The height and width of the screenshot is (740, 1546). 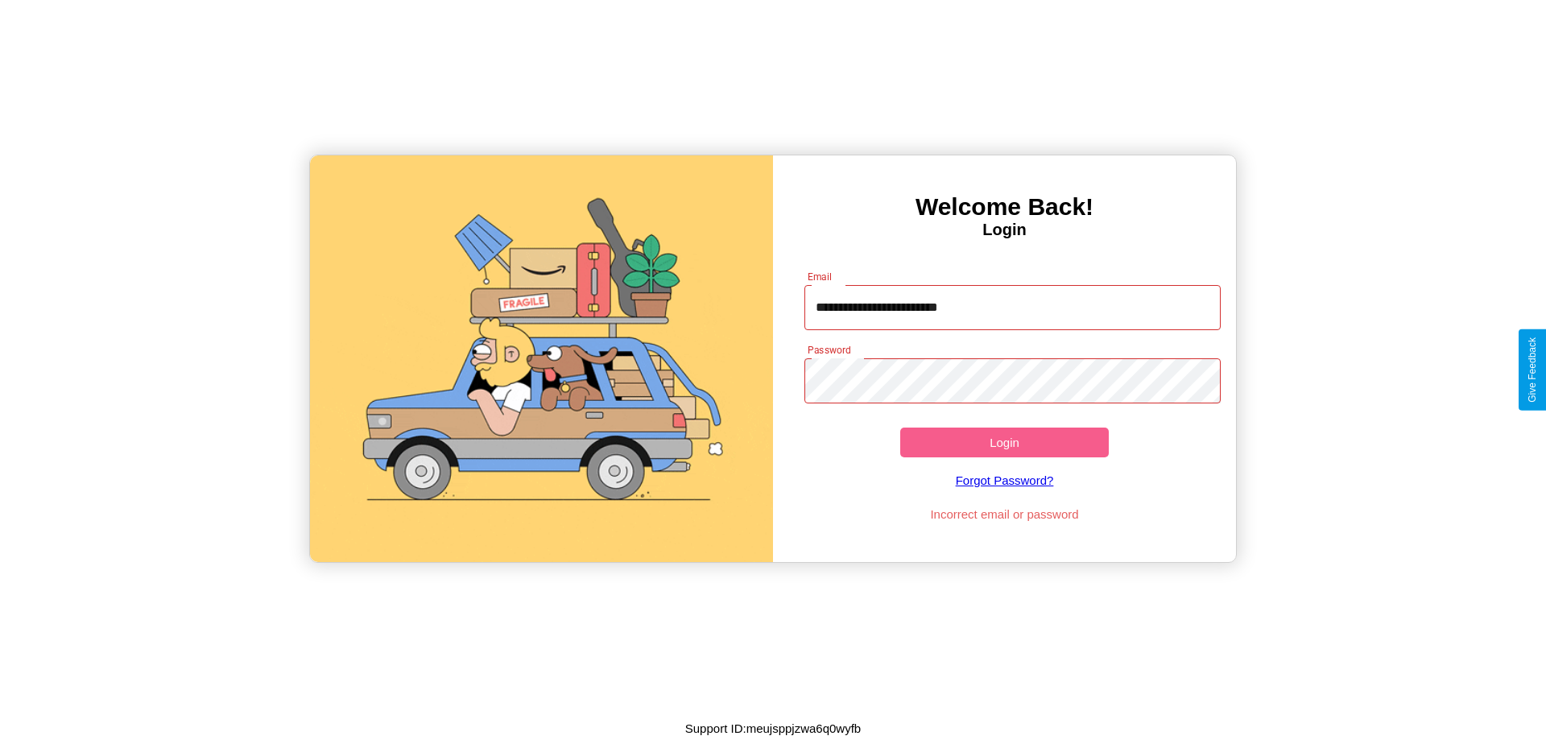 I want to click on img: gif, so click(x=541, y=358).